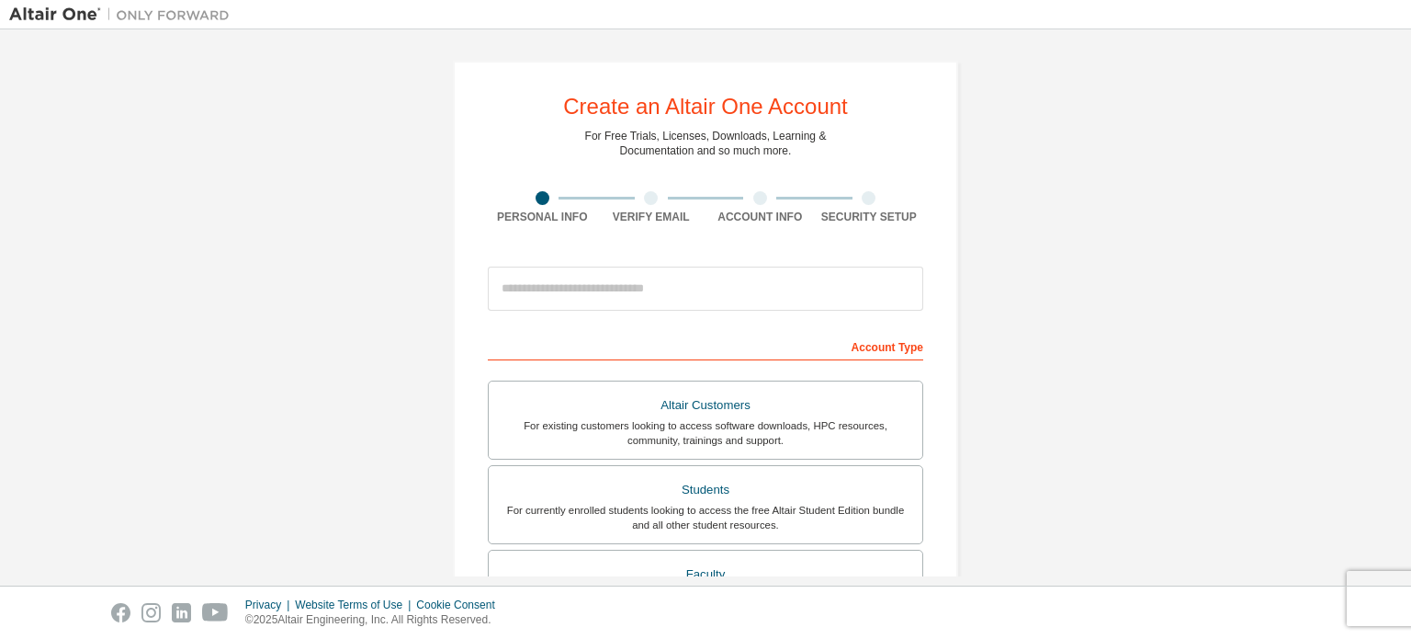 Image resolution: width=1411 pixels, height=639 pixels. What do you see at coordinates (120, 612) in the screenshot?
I see `img: facebook.svg` at bounding box center [120, 612].